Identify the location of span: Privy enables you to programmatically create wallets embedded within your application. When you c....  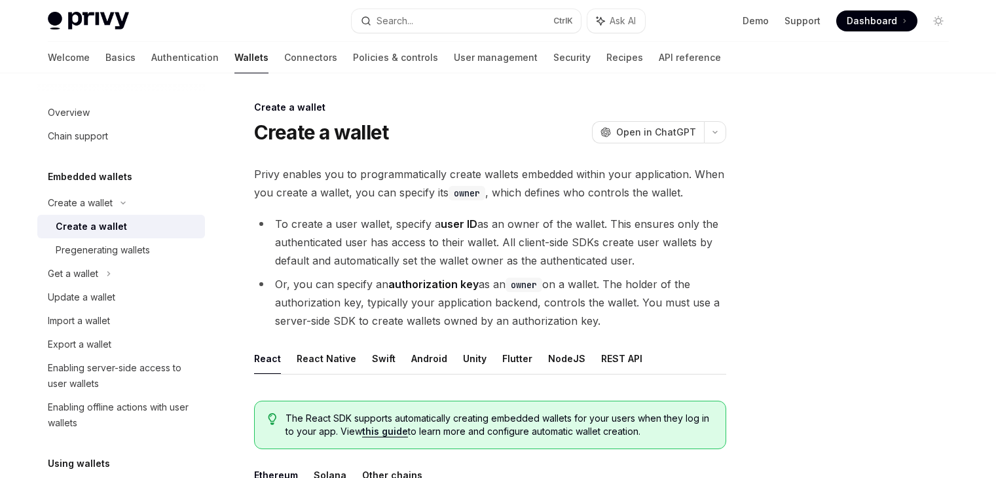
(490, 183).